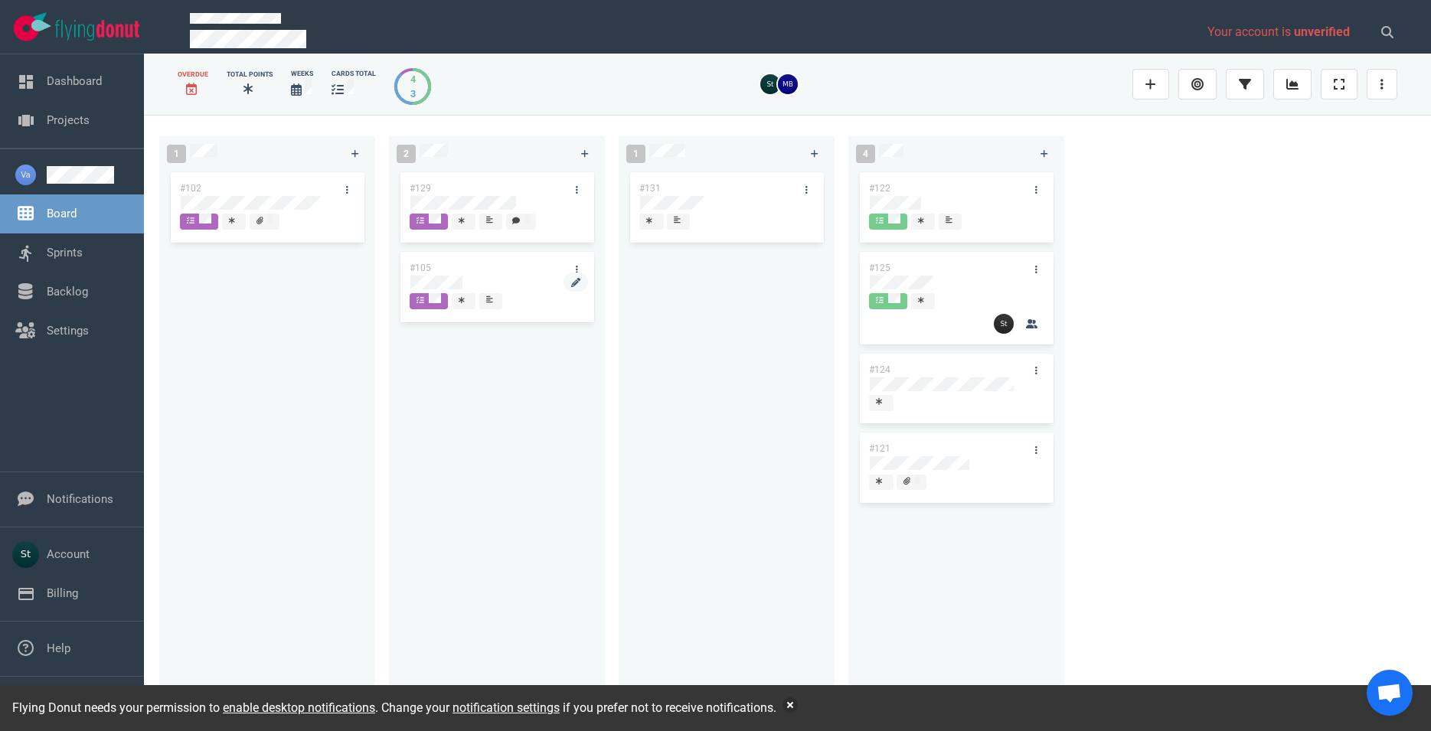 The height and width of the screenshot is (731, 1431). What do you see at coordinates (62, 593) in the screenshot?
I see `a: Billing` at bounding box center [62, 593].